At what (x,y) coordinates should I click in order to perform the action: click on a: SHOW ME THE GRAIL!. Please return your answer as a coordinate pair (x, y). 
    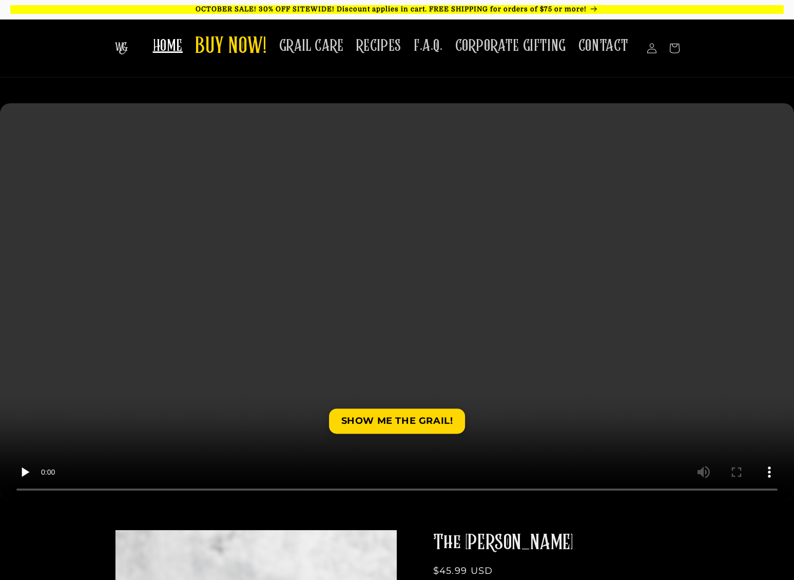
    Looking at the image, I should click on (397, 421).